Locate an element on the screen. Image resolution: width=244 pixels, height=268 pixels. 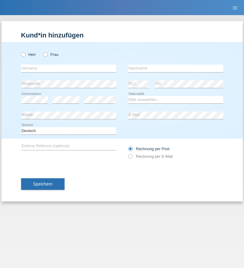
button: Speichern is located at coordinates (43, 184).